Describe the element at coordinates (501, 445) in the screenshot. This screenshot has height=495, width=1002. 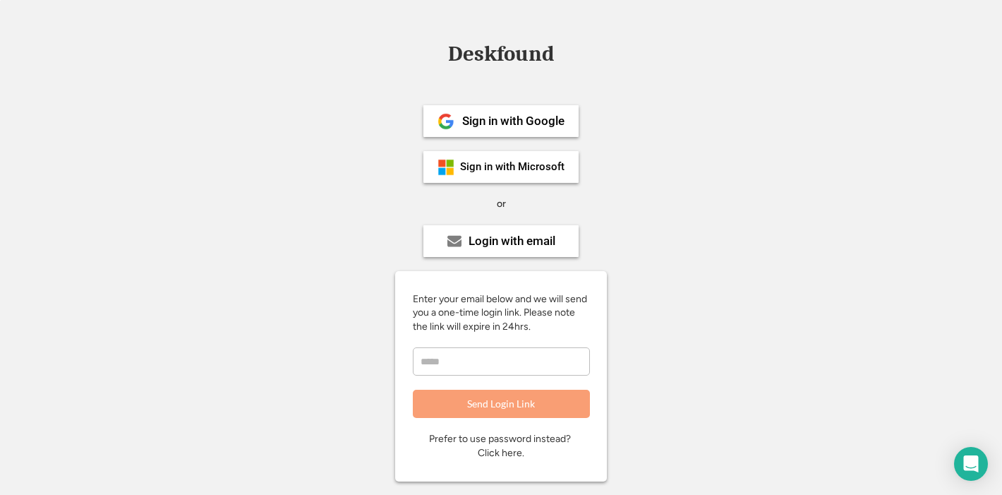
I see `div: Prefer to use password instead? Click here.` at that location.